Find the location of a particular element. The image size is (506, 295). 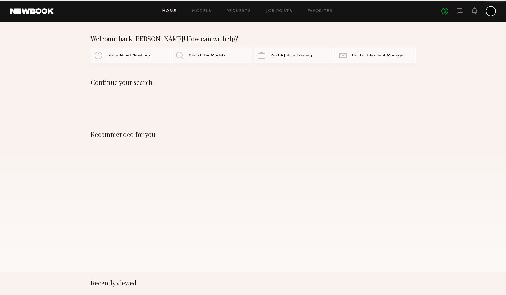

a: Search For Models is located at coordinates (212, 56).